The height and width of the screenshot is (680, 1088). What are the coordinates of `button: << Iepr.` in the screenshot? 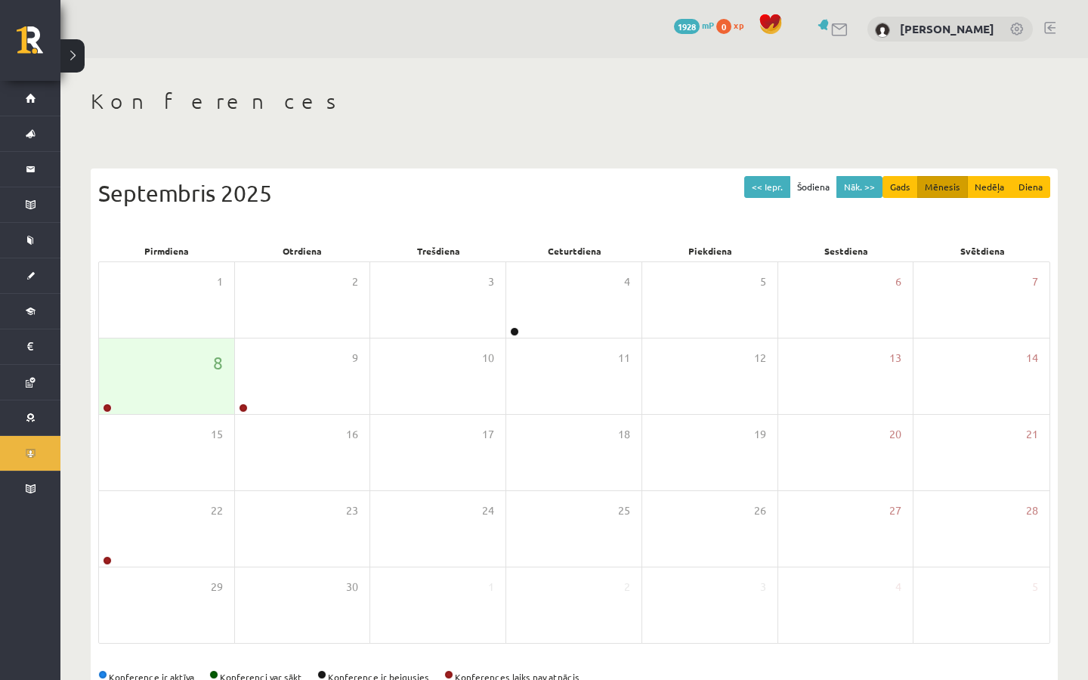 It's located at (767, 187).